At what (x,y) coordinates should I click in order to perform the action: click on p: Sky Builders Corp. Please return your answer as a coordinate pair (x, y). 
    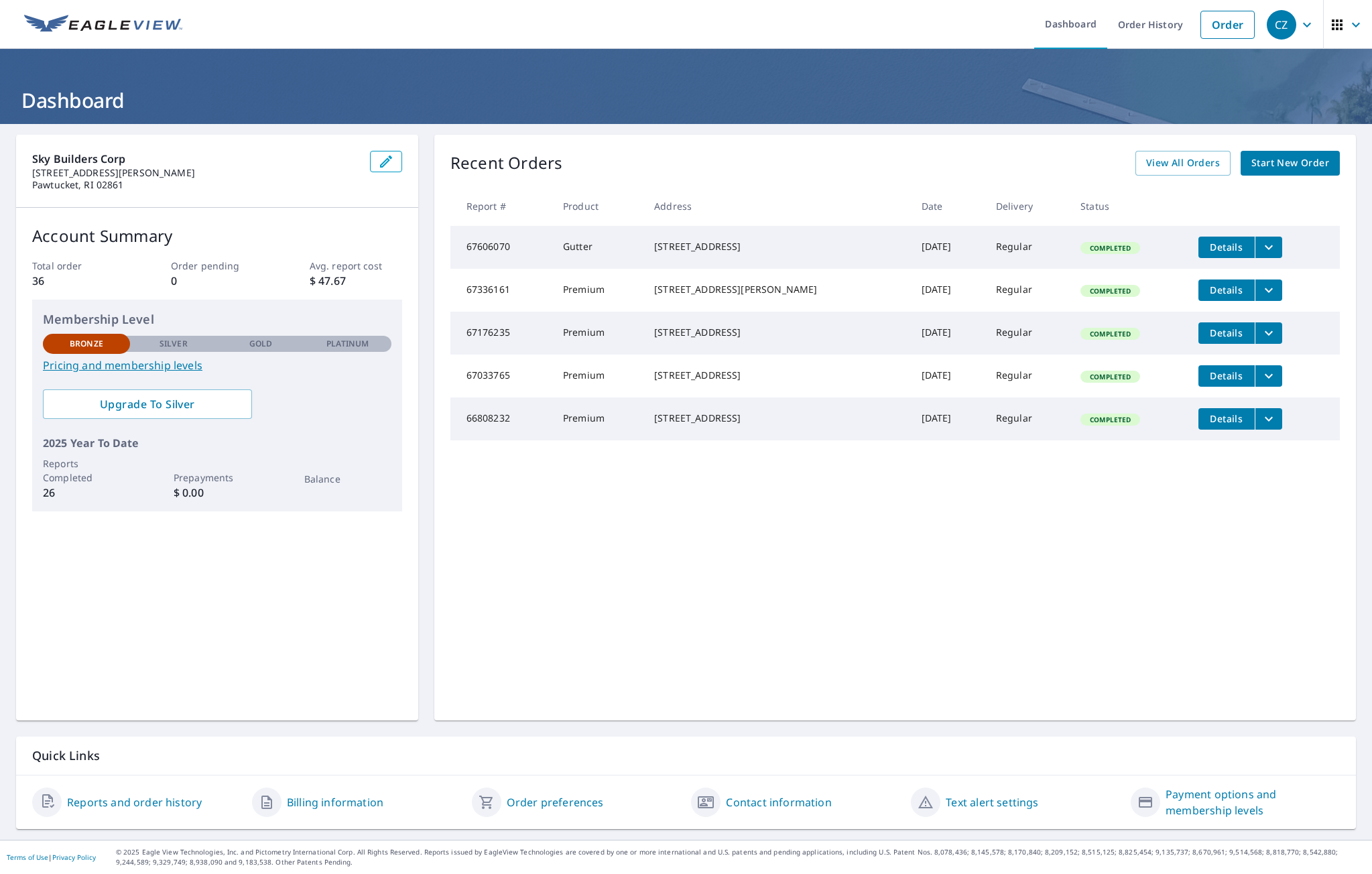
    Looking at the image, I should click on (196, 159).